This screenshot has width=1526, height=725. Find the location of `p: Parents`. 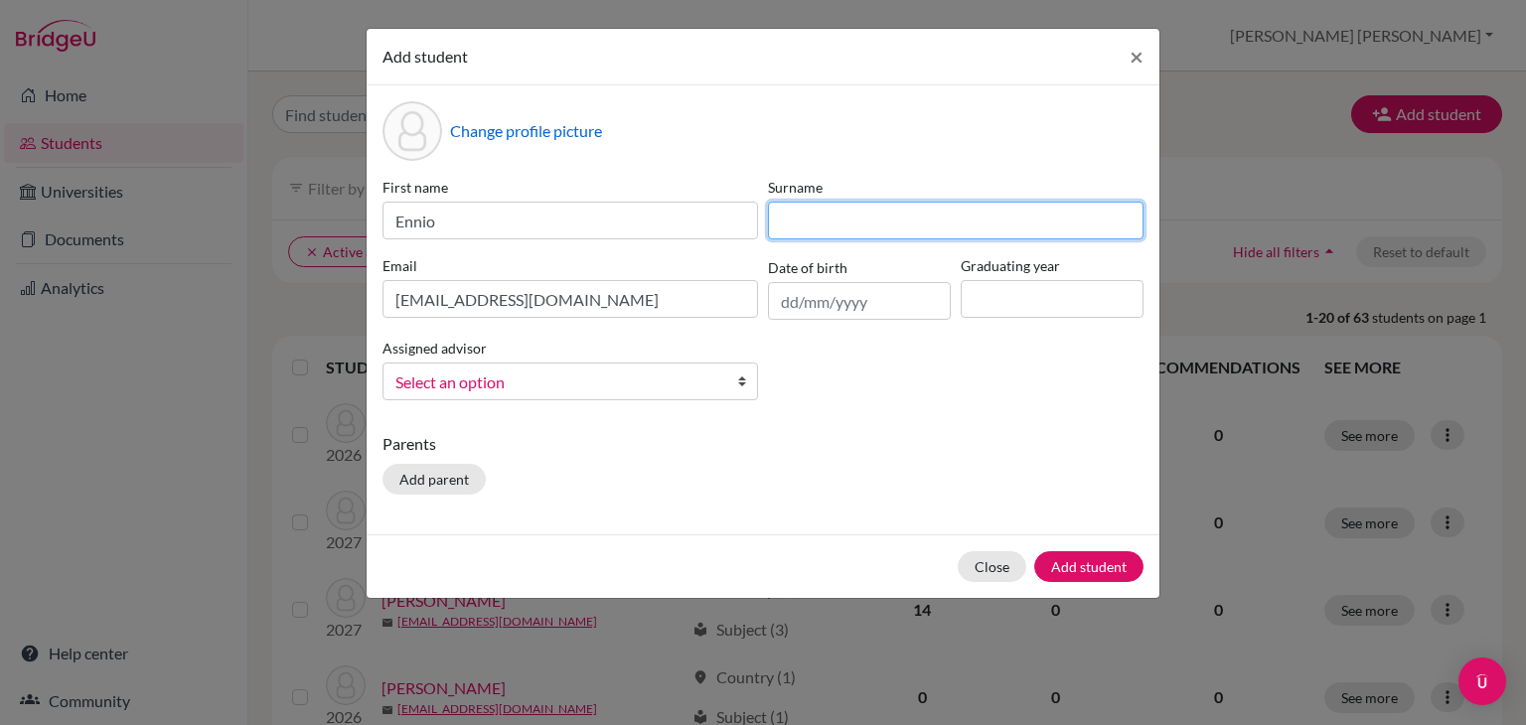

p: Parents is located at coordinates (763, 444).